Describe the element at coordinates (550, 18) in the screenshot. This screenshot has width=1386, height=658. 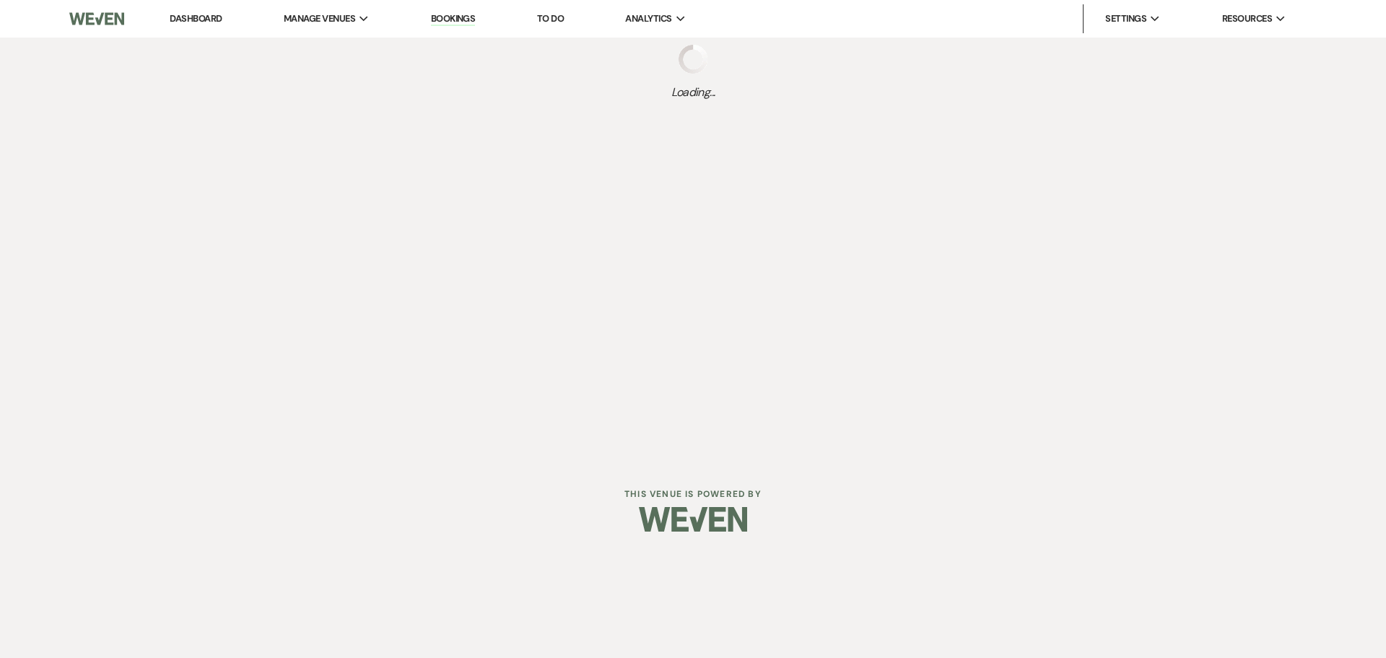
I see `a: To Do` at that location.